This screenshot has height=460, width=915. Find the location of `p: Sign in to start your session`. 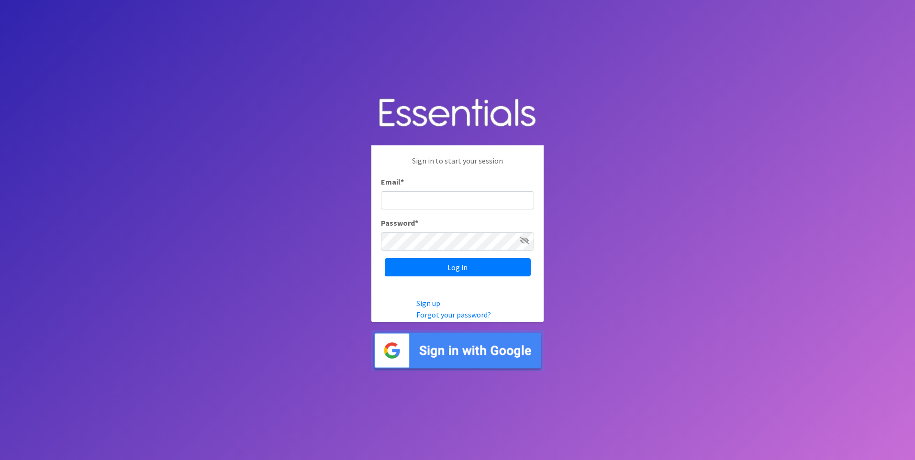

p: Sign in to start your session is located at coordinates (457, 165).